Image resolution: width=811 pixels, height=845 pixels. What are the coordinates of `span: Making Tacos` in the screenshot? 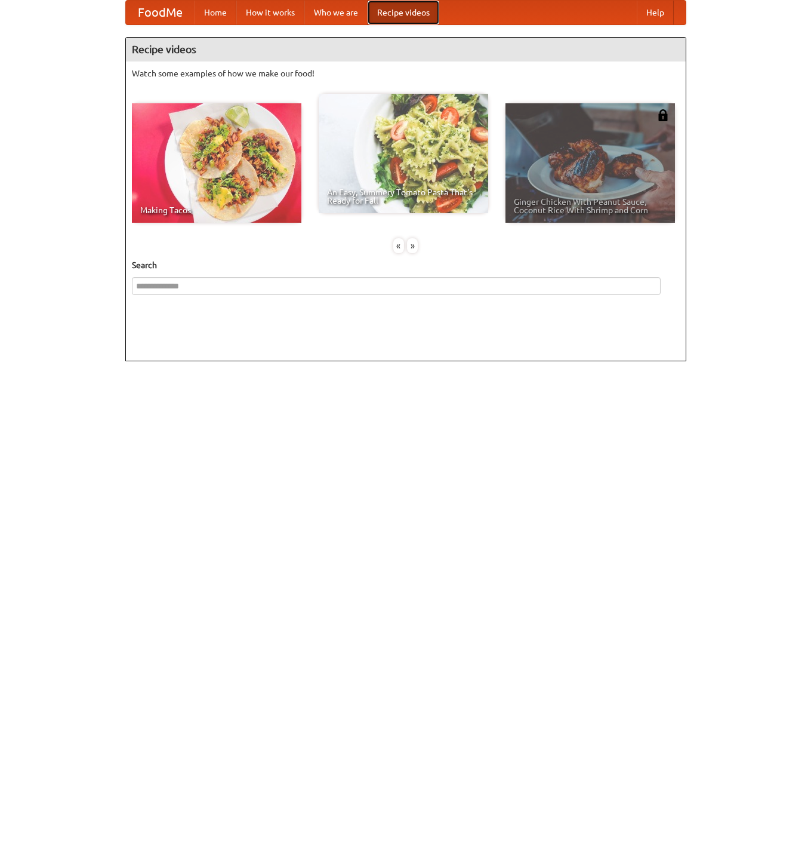 It's located at (217, 210).